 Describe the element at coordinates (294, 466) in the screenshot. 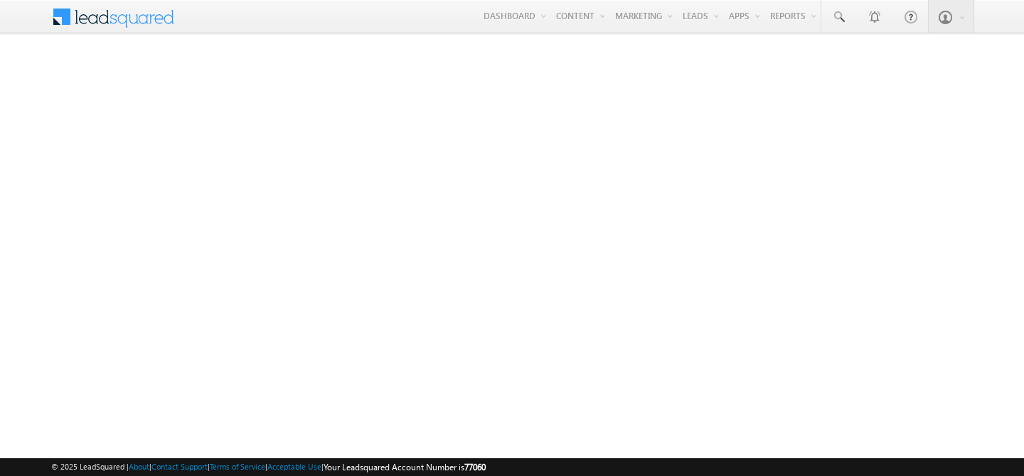

I see `a: Acceptable Use` at that location.